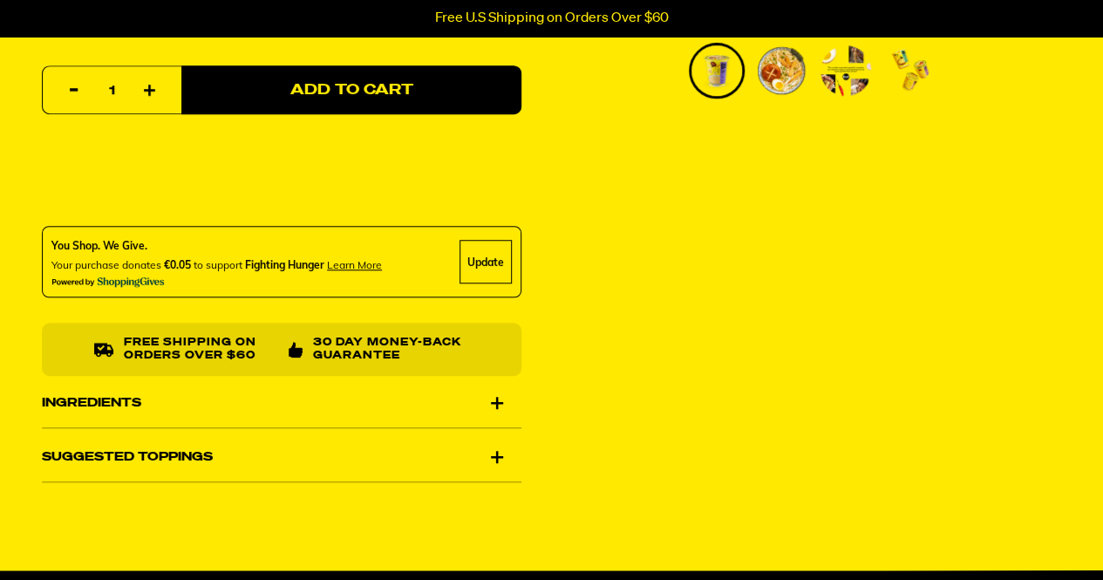  Describe the element at coordinates (846, 71) in the screenshot. I see `li: Go to slide 3` at that location.